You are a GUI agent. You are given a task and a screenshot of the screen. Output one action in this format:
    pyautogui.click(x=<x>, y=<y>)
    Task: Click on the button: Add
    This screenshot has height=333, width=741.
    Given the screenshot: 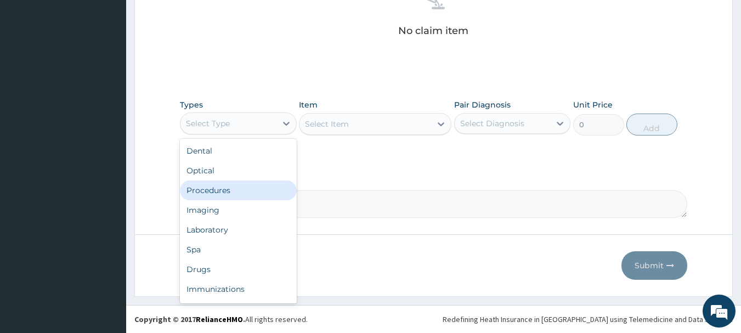 What is the action you would take?
    pyautogui.click(x=652, y=125)
    